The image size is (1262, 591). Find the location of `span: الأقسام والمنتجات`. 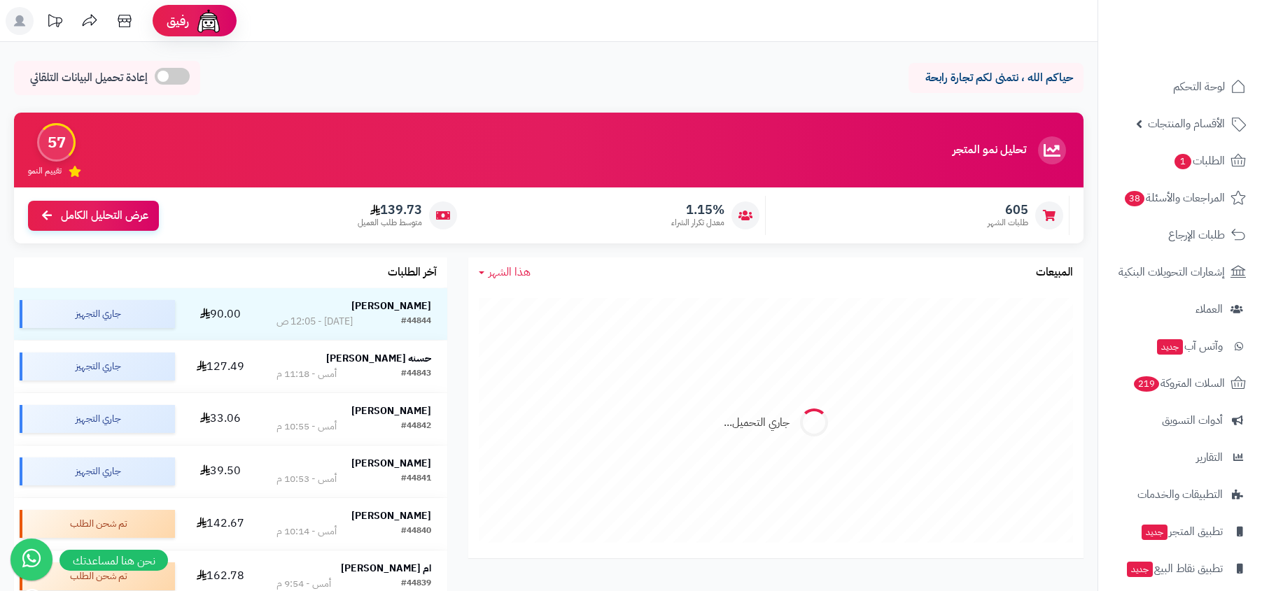

span: الأقسام والمنتجات is located at coordinates (1186, 124).